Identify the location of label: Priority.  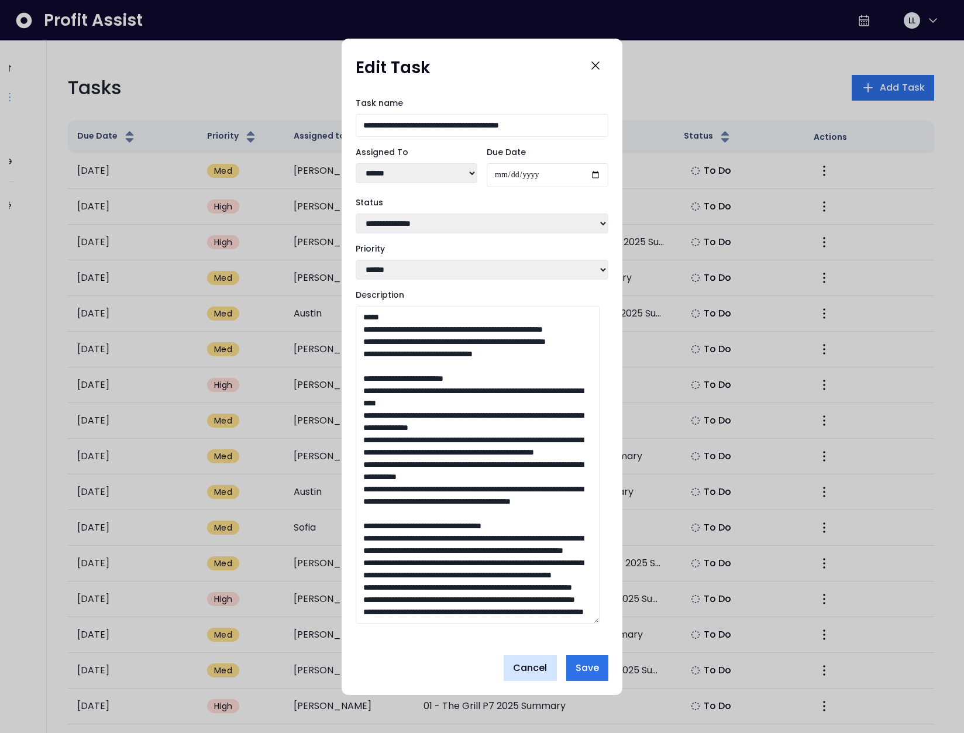
(482, 249).